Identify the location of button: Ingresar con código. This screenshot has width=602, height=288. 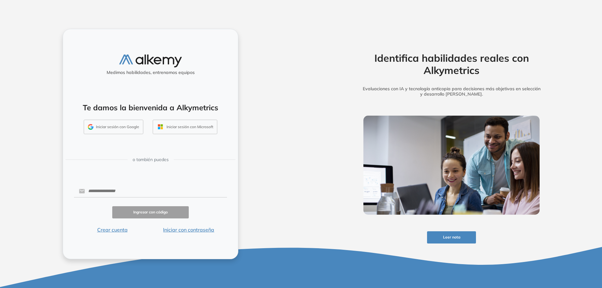
(150, 212).